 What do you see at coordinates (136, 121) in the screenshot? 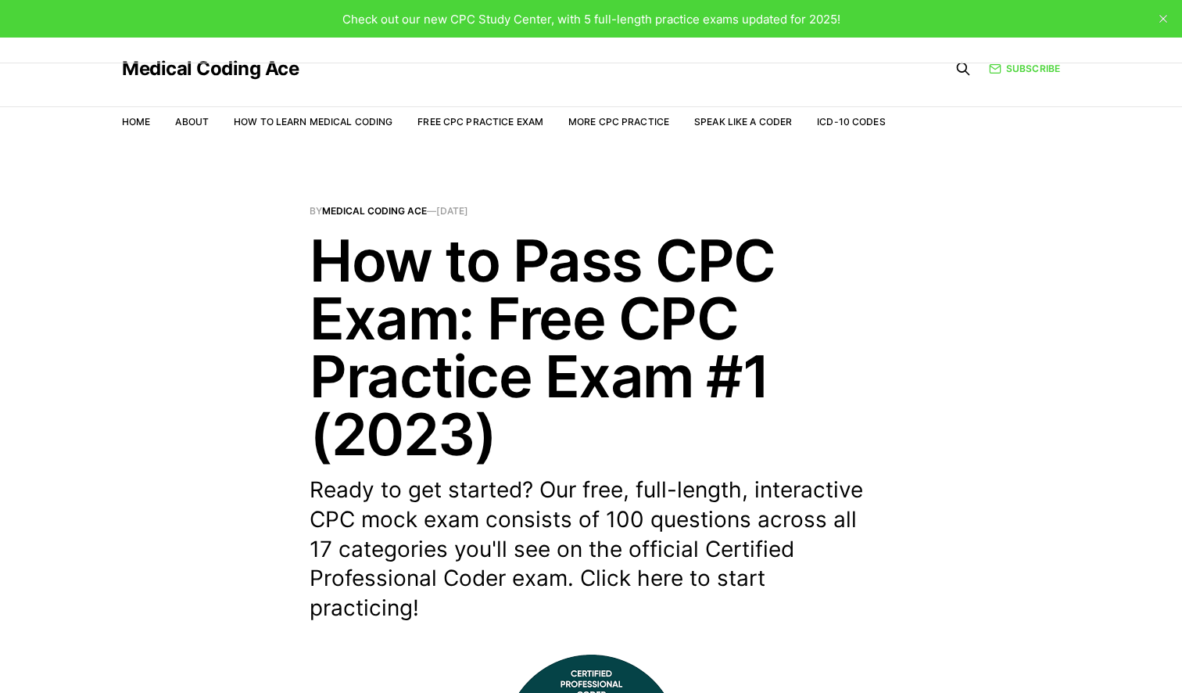
I see `a: Home` at bounding box center [136, 121].